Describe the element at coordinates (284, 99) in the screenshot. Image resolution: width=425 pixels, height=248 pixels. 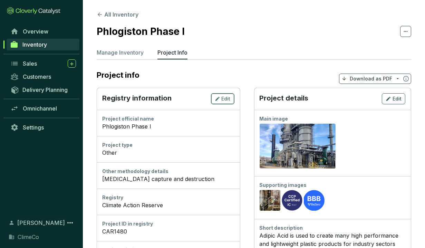
I see `p: Project details` at that location.